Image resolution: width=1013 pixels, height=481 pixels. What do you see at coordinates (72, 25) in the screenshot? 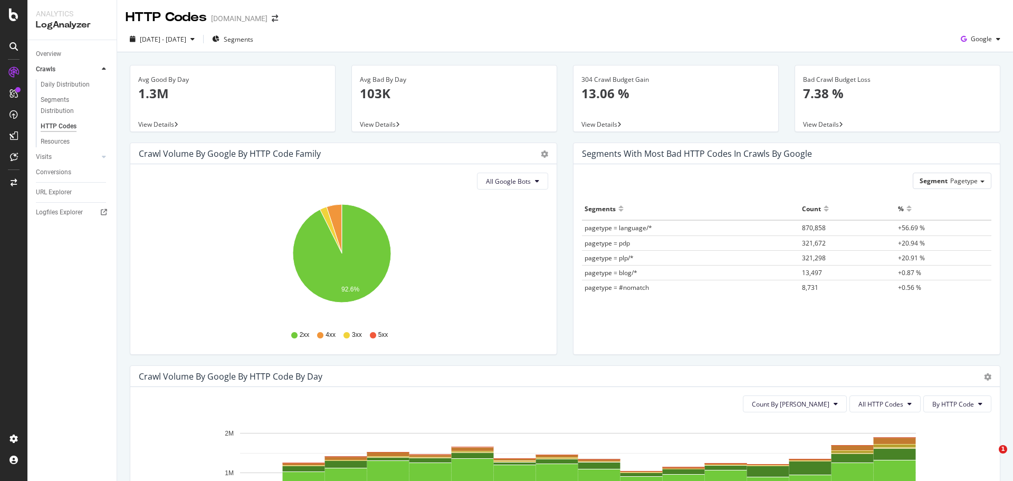
I see `div: LogAnalyzer` at bounding box center [72, 25].